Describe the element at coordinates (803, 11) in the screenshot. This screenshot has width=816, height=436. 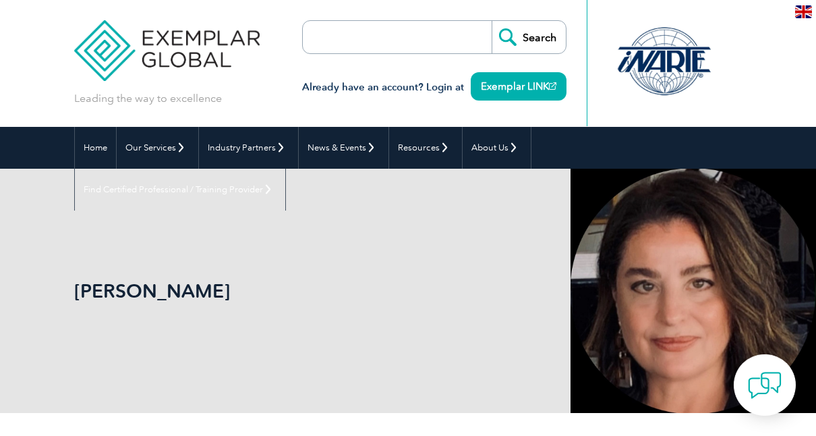
I see `img: en` at that location.